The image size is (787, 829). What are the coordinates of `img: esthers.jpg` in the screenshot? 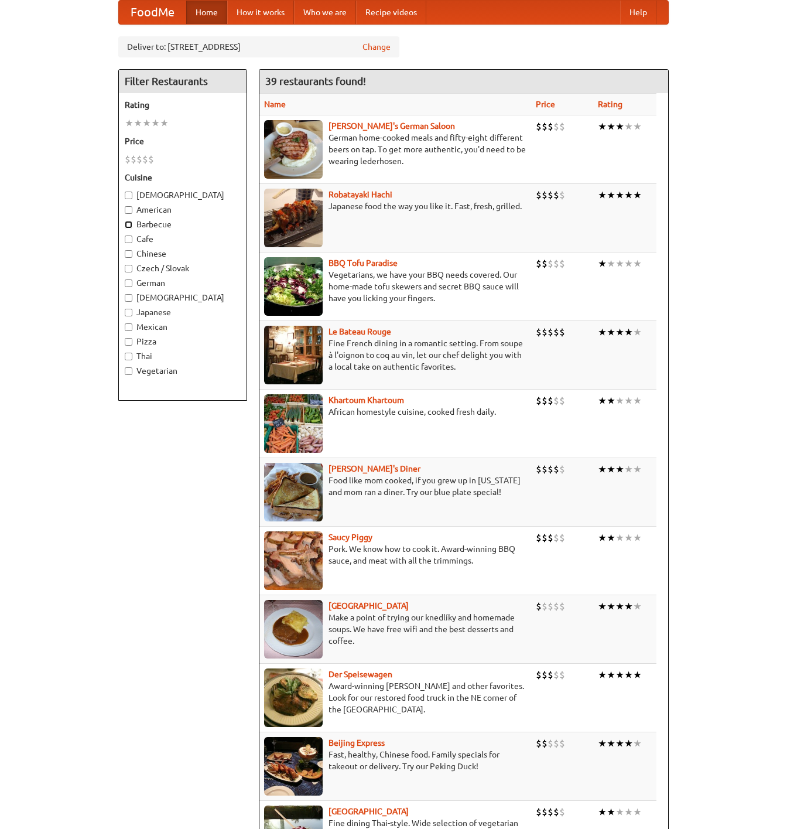 It's located at (293, 149).